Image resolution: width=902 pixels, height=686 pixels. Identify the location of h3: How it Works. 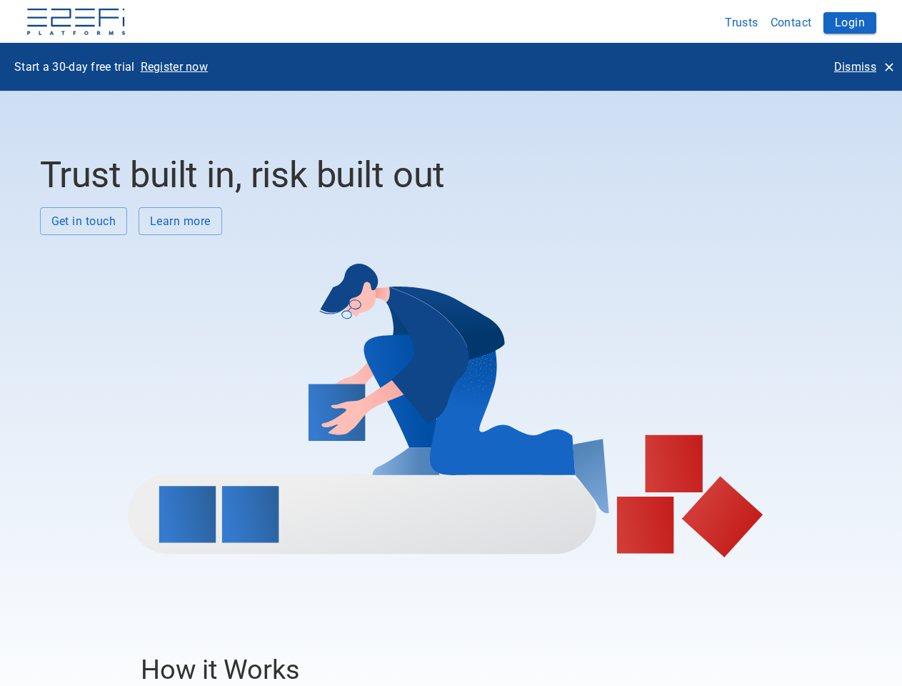
(445, 669).